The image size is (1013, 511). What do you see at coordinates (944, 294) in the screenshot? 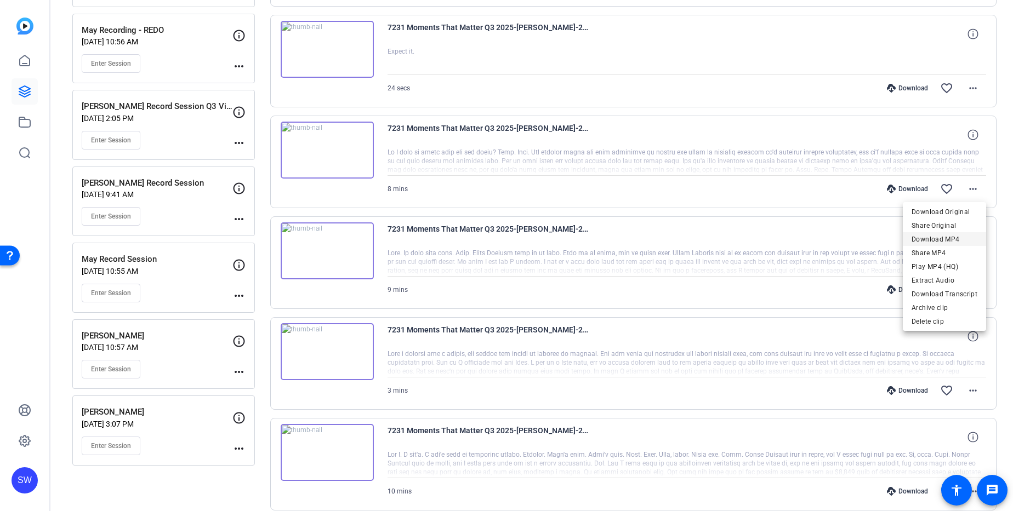
I see `span: Download Transcript` at bounding box center [944, 294].